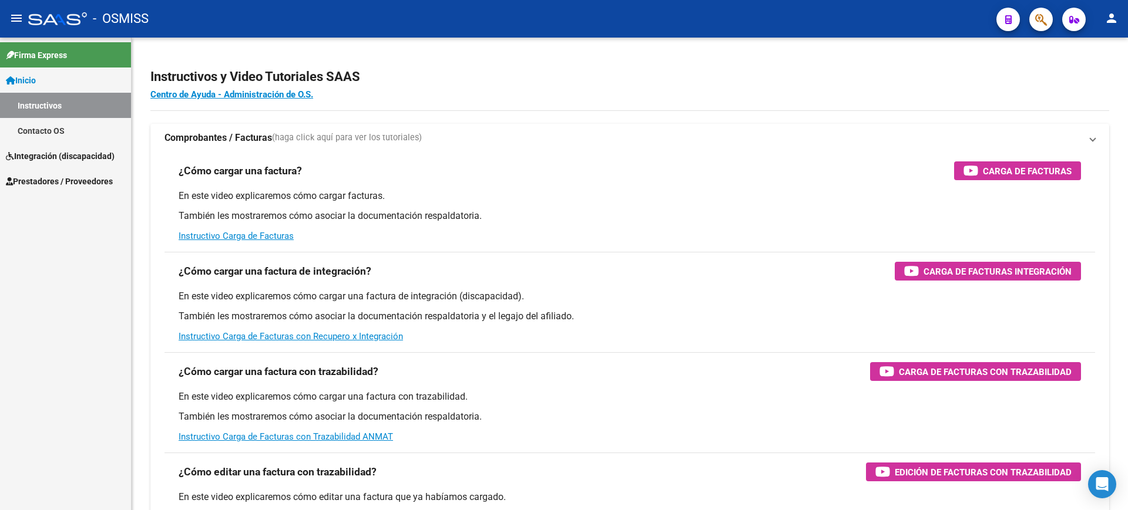  What do you see at coordinates (21, 80) in the screenshot?
I see `span: Inicio` at bounding box center [21, 80].